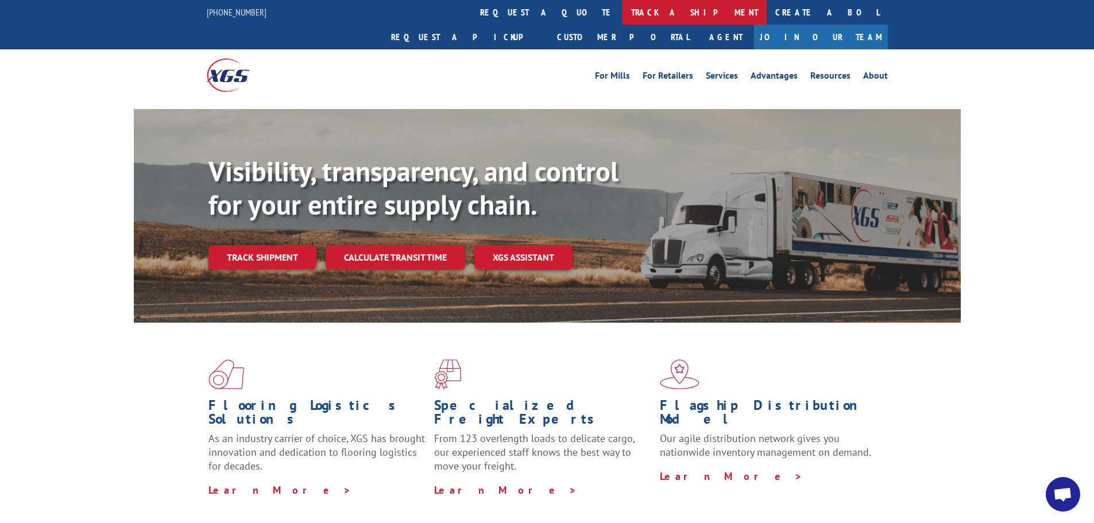 The width and height of the screenshot is (1094, 523). Describe the element at coordinates (465, 37) in the screenshot. I see `a: Request a pickup` at that location.